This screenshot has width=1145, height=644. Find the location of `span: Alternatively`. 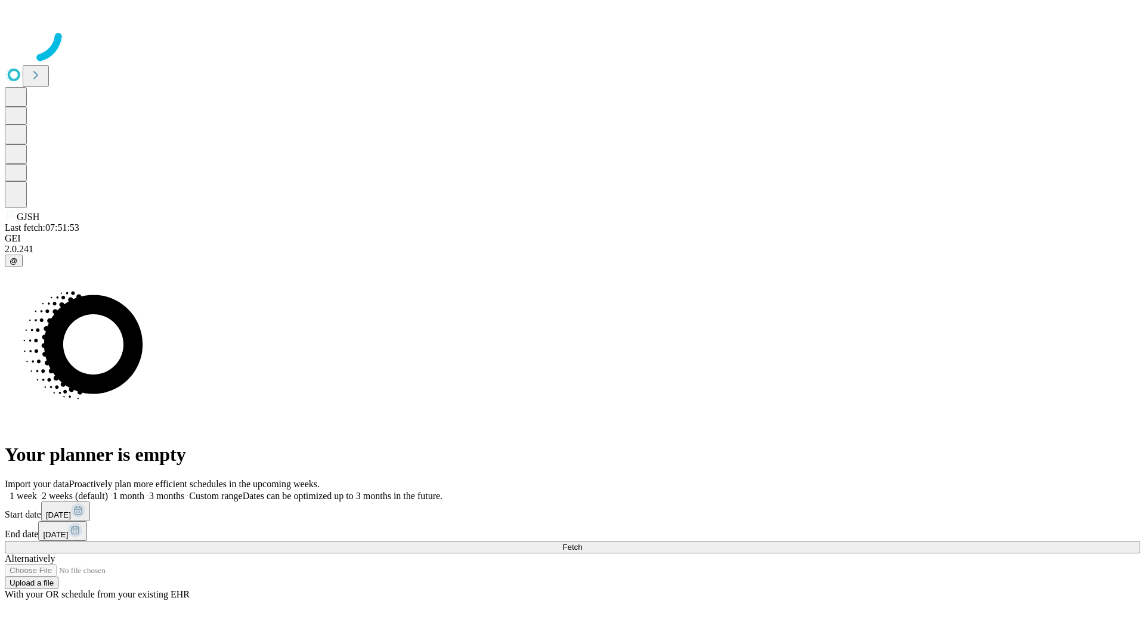

span: Alternatively is located at coordinates (30, 558).